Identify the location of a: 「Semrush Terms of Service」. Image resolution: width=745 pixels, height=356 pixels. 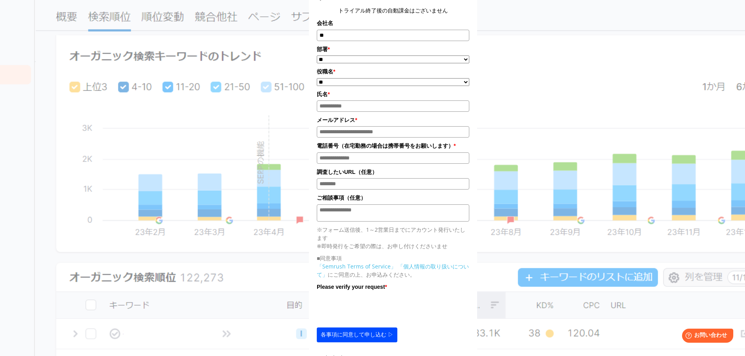
(356, 266).